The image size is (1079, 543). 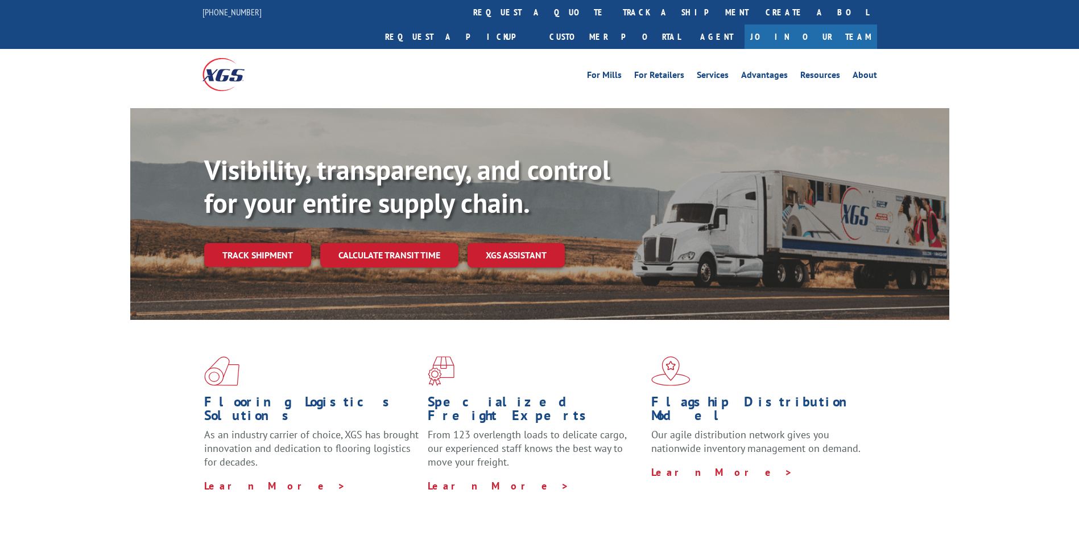 I want to click on img: xgs-icon-focused-on-flooring-red, so click(x=441, y=371).